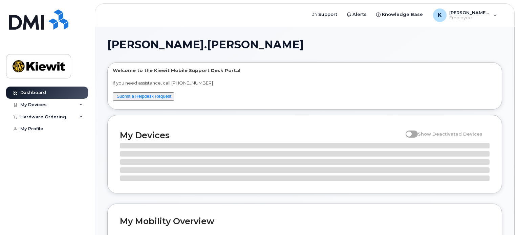  What do you see at coordinates (144, 96) in the screenshot?
I see `a: Submit a Helpdesk Request` at bounding box center [144, 96].